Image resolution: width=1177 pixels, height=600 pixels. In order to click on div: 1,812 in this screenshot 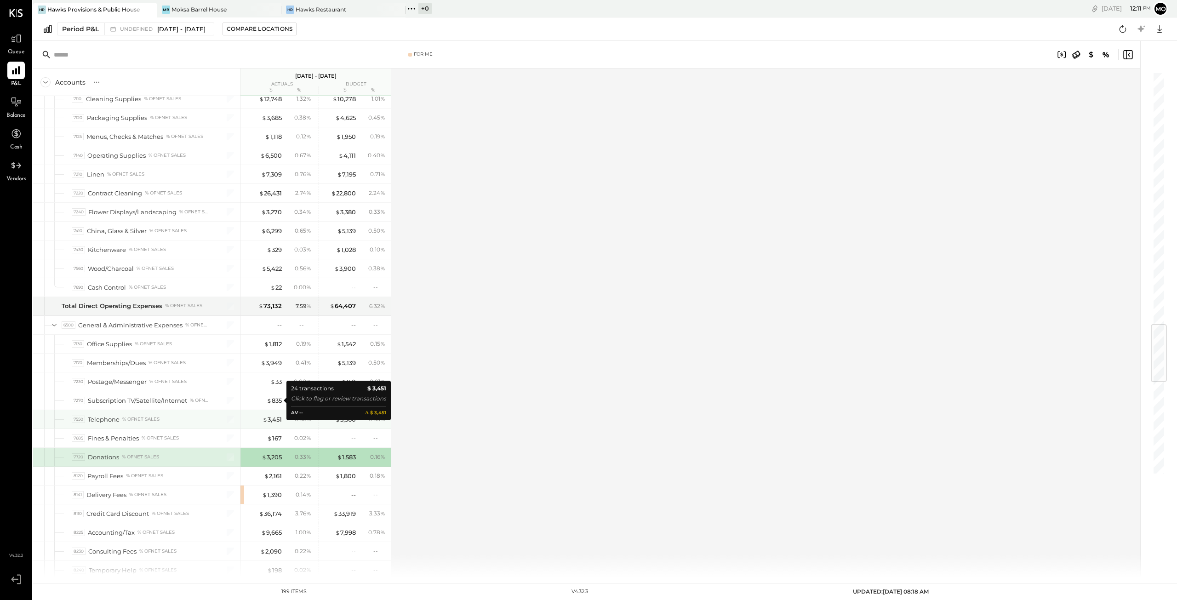, I will do `click(273, 344)`.